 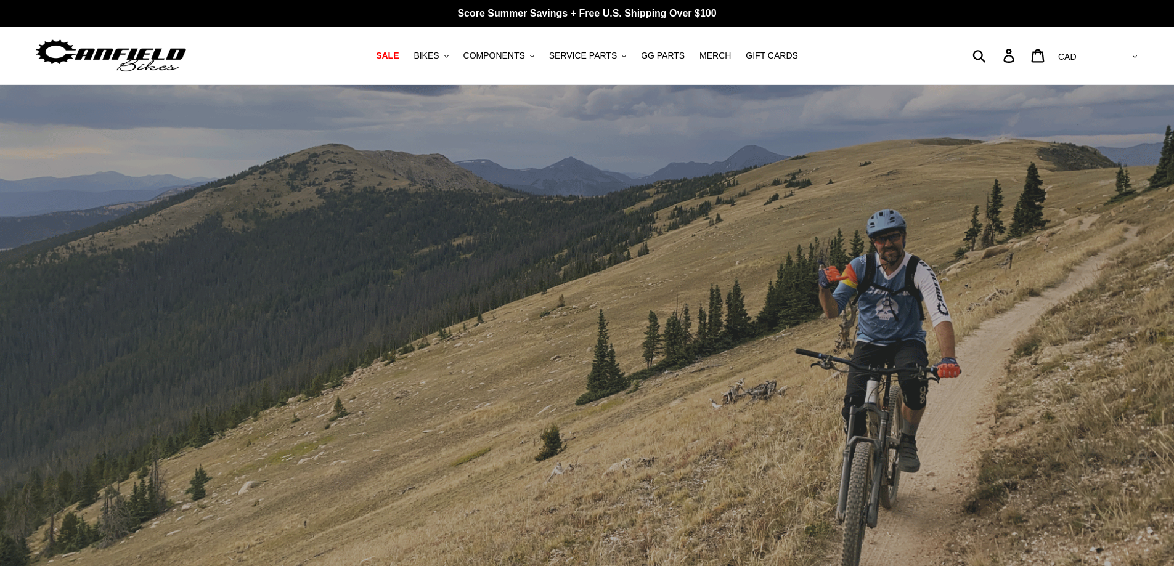 I want to click on span: GG PARTS, so click(x=663, y=55).